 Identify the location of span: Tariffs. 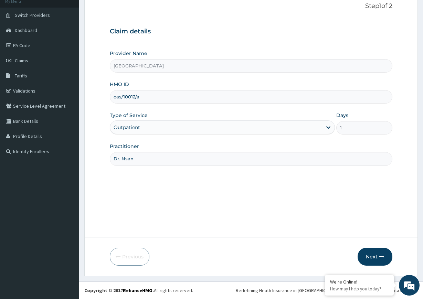
(21, 76).